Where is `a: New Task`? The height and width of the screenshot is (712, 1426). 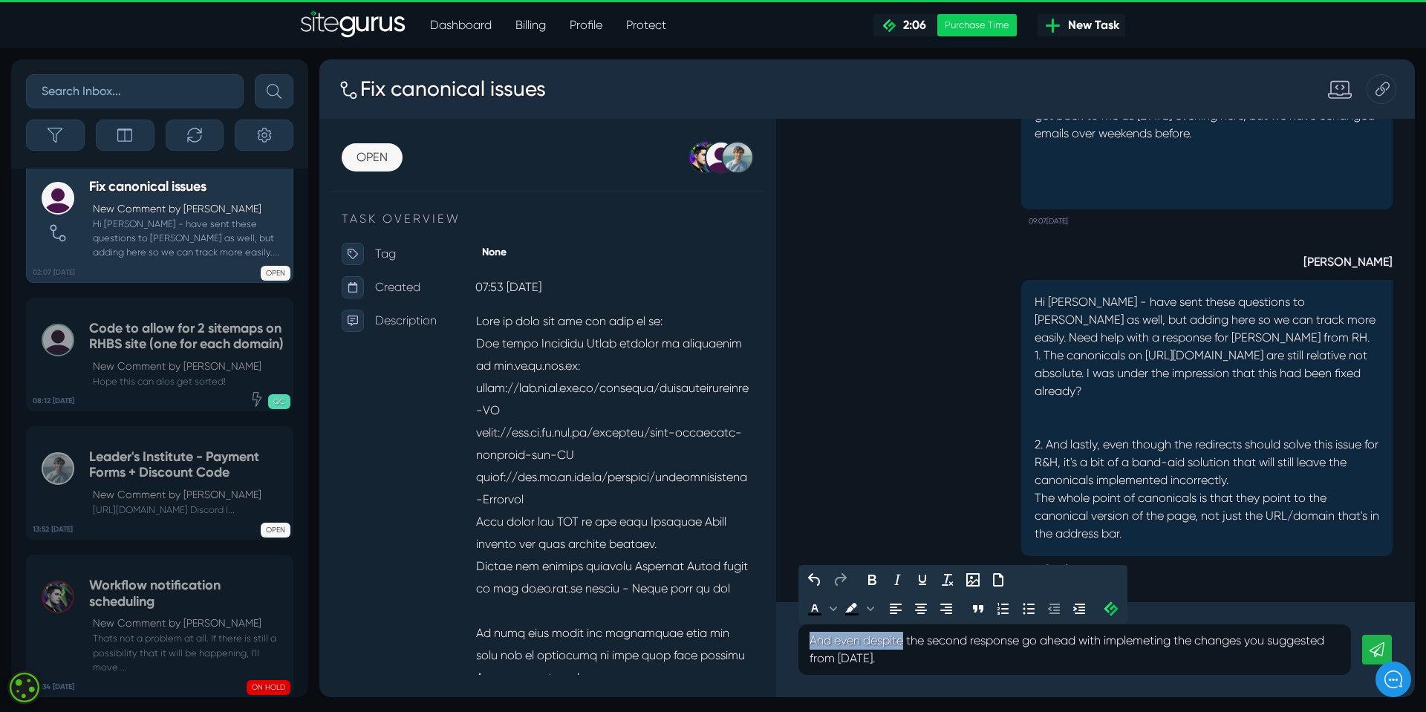
a: New Task is located at coordinates (1081, 25).